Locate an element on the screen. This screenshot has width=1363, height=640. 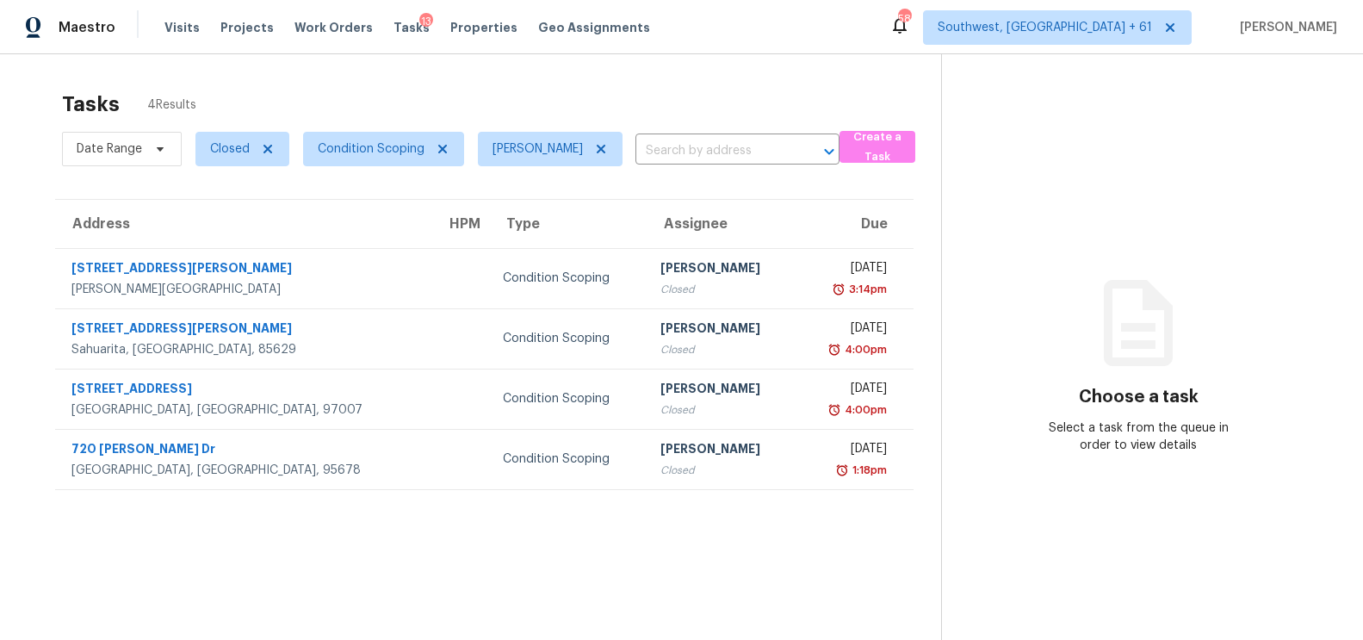
div: 1:18pm is located at coordinates (868, 470).